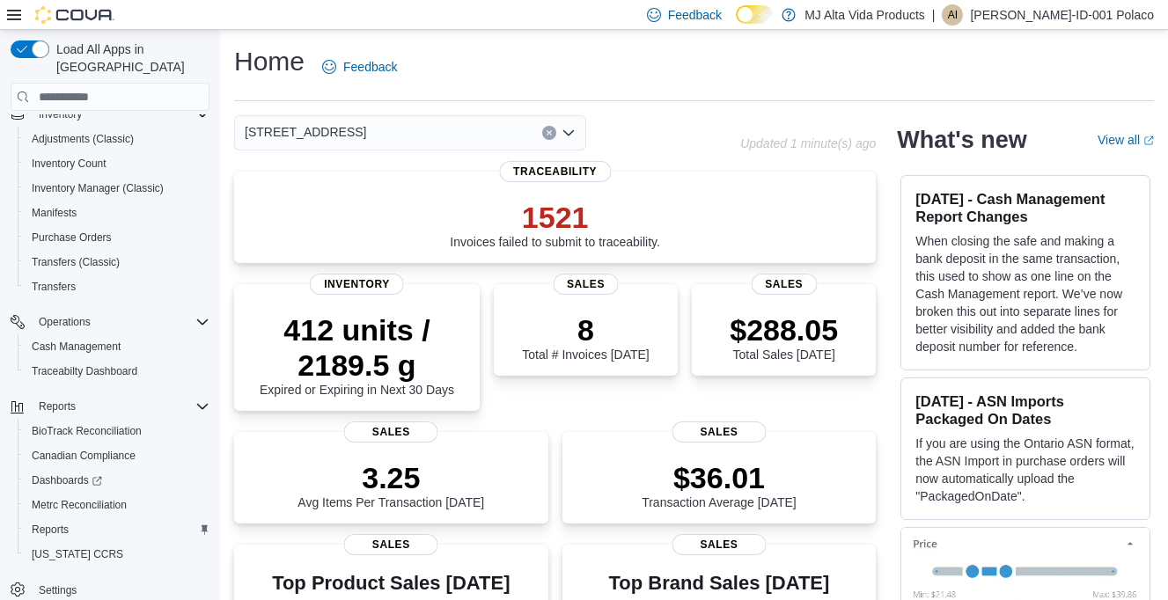  Describe the element at coordinates (554, 224) in the screenshot. I see `div: Invoices failed to submit to traceability.` at that location.